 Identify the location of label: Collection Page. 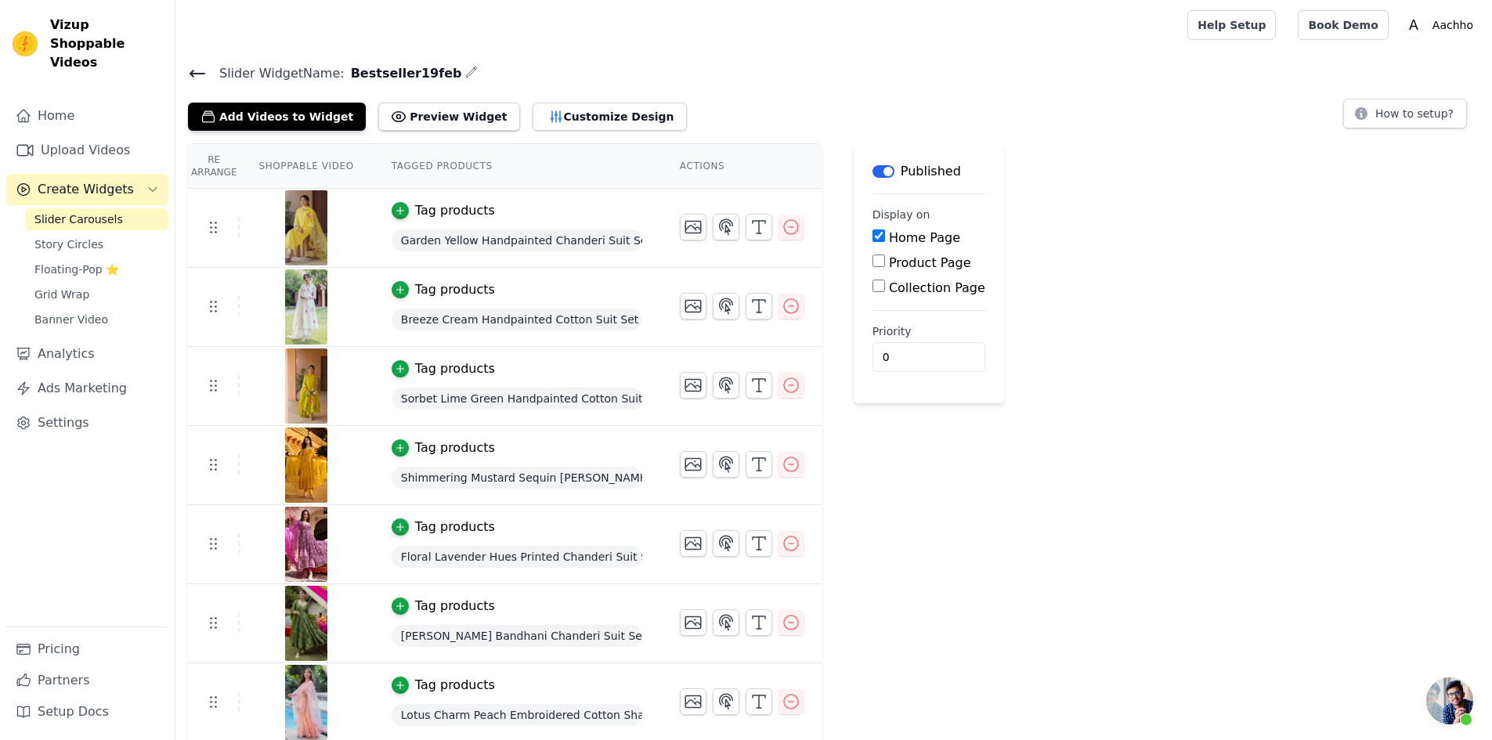
(937, 287).